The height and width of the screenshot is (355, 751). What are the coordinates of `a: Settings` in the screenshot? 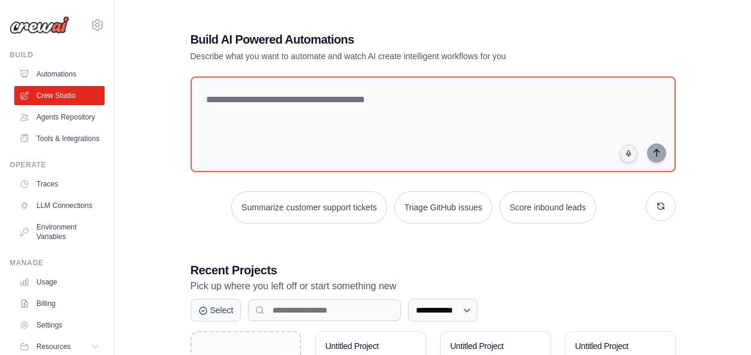 It's located at (59, 325).